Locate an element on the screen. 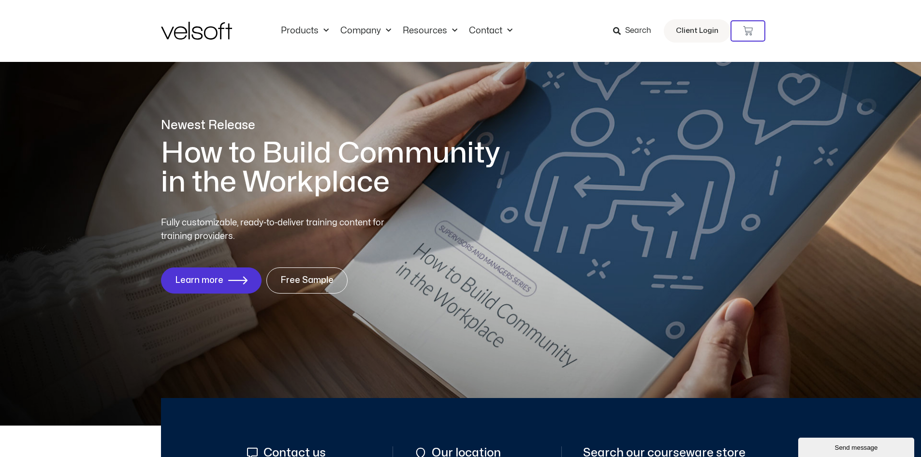  span: Search is located at coordinates (638, 31).